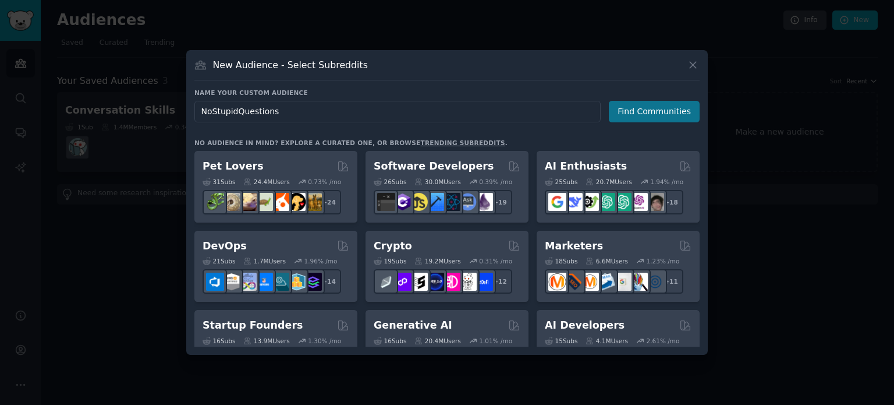  What do you see at coordinates (231, 201) in the screenshot?
I see `img: ballpython` at bounding box center [231, 201].